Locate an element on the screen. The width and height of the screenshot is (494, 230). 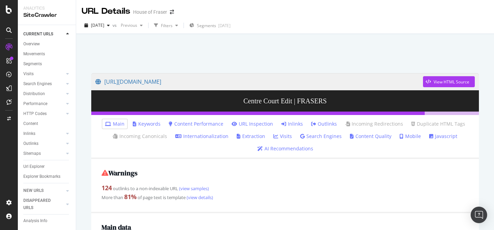
span: 2025 Aug. 16th is located at coordinates (97, 25).